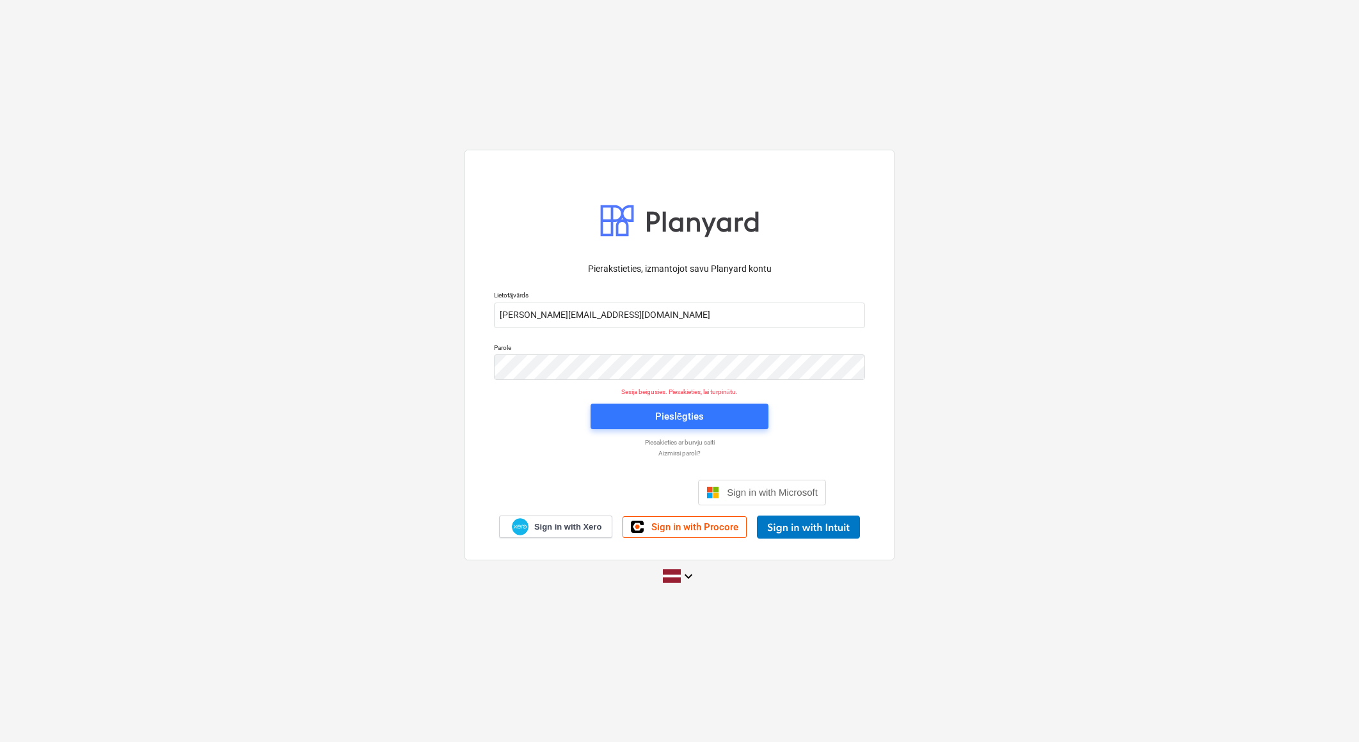 Image resolution: width=1359 pixels, height=742 pixels. What do you see at coordinates (679, 453) in the screenshot?
I see `p: Aizmirsi paroli?` at bounding box center [679, 453].